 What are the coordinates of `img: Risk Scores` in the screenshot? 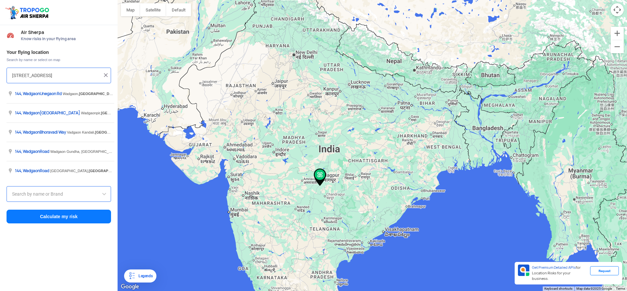 It's located at (10, 35).